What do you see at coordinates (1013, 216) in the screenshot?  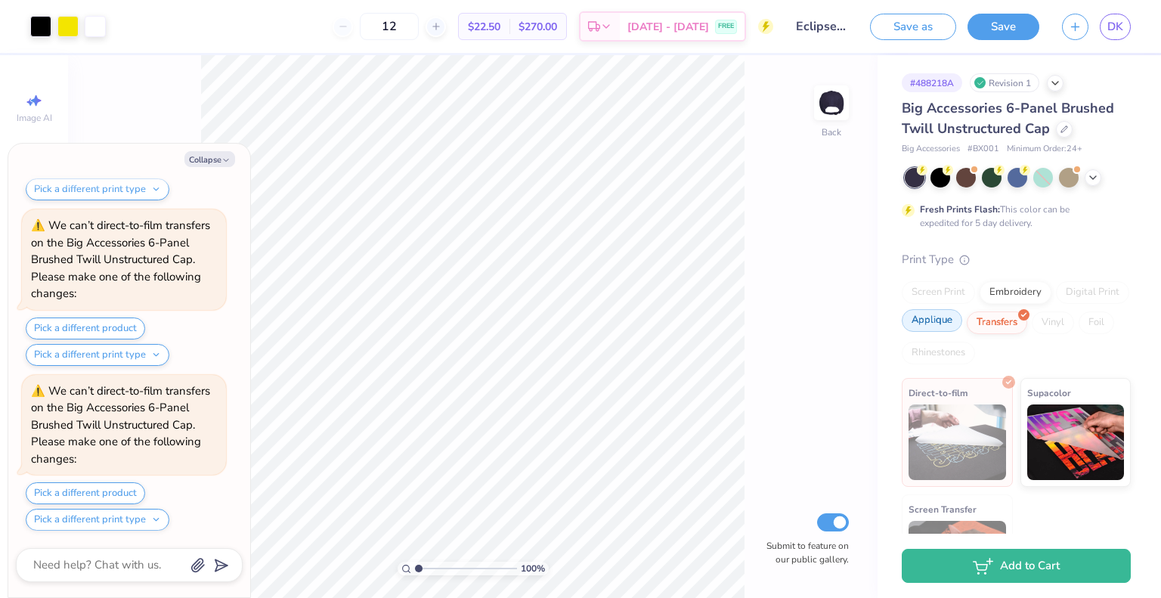 I see `div: This color can be expedited for 5 day delivery.` at bounding box center [1013, 216].